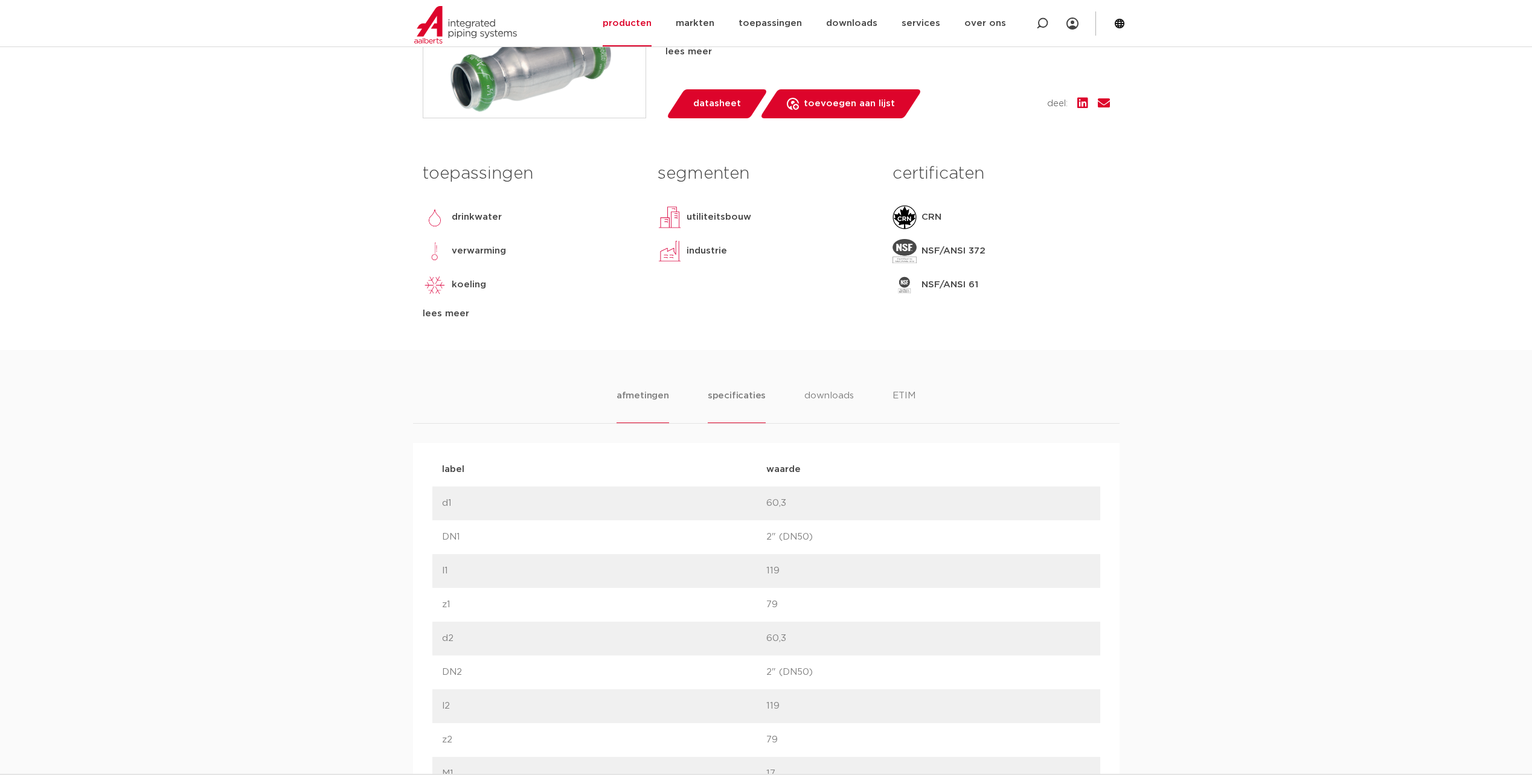 The width and height of the screenshot is (1532, 775). What do you see at coordinates (469, 285) in the screenshot?
I see `p: koeling` at bounding box center [469, 285].